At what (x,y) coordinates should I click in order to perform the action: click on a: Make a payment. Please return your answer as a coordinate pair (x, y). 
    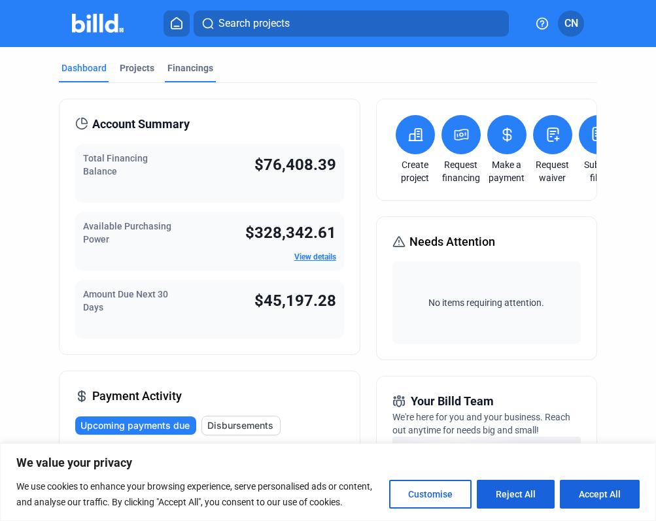
    Looking at the image, I should click on (507, 171).